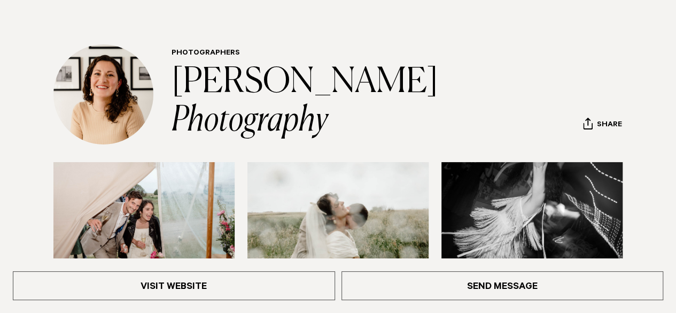  Describe the element at coordinates (602, 125) in the screenshot. I see `button: Share` at that location.